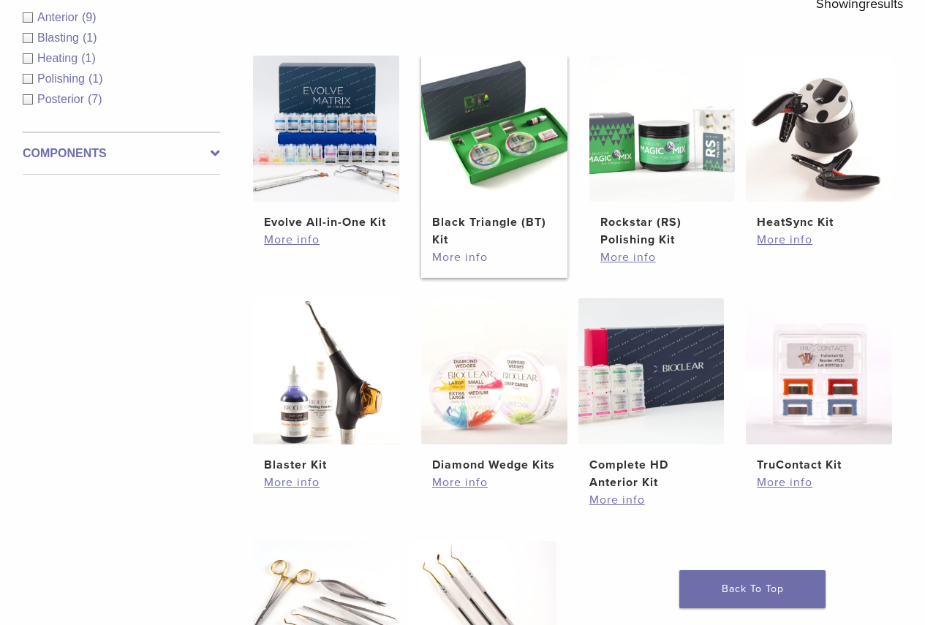 The image size is (925, 625). I want to click on a: Back To Top, so click(752, 589).